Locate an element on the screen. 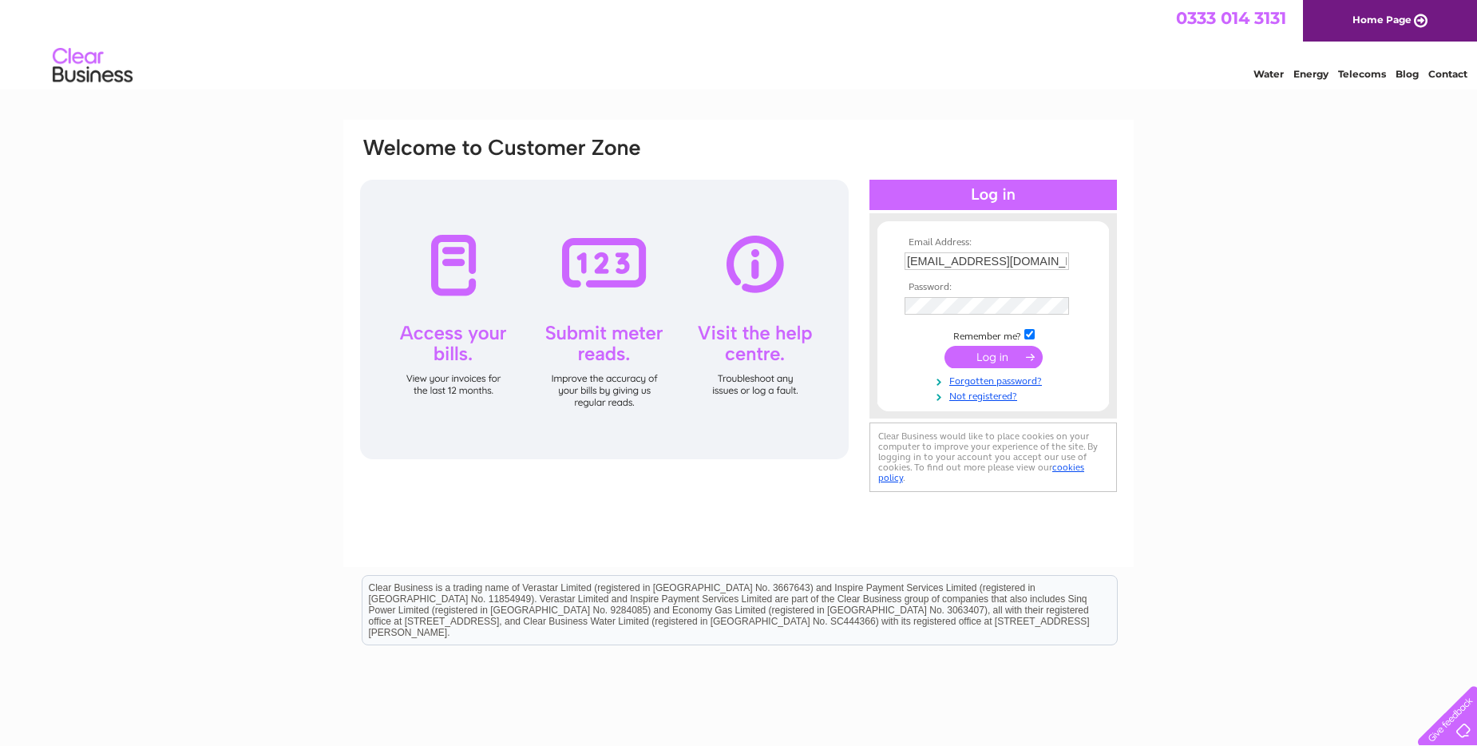 This screenshot has width=1477, height=746. span: 0333 014 3131 is located at coordinates (1231, 18).